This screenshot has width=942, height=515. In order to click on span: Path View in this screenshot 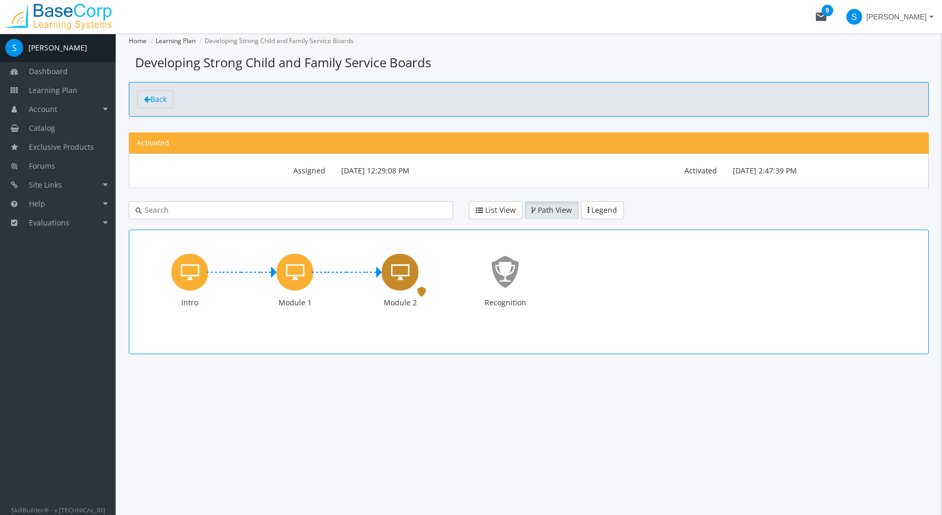, I will do `click(555, 210)`.